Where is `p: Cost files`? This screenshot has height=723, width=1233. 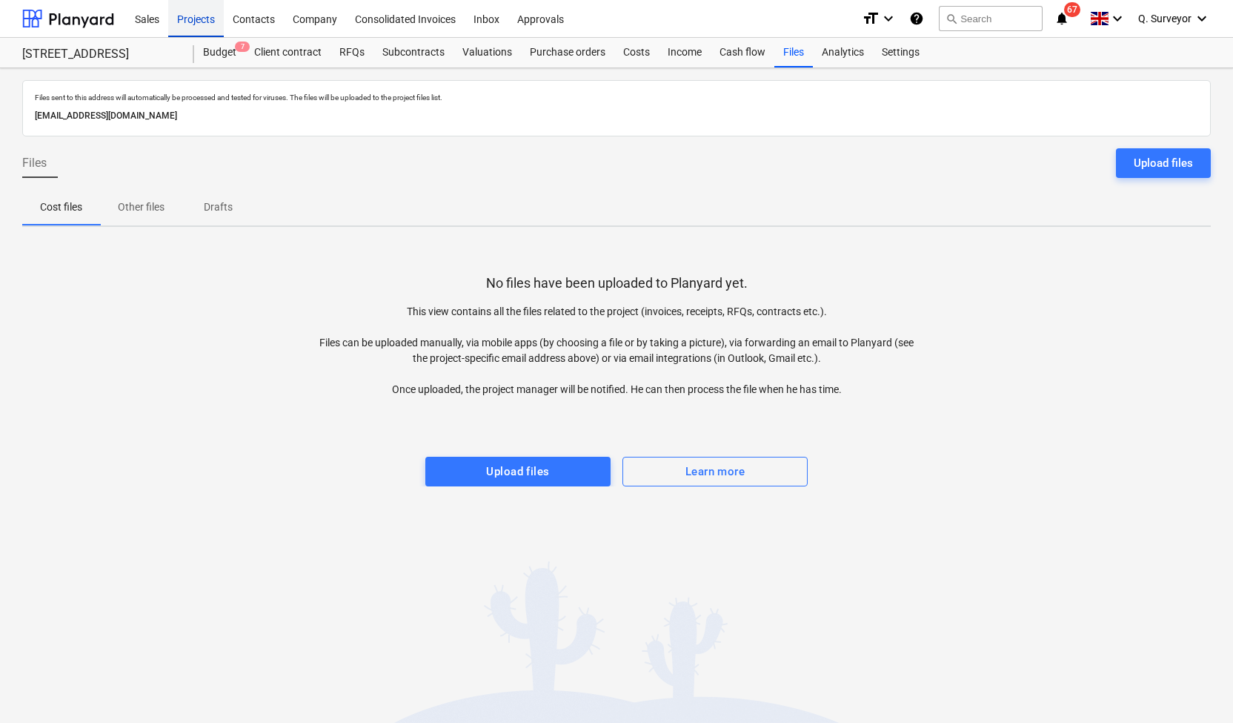
p: Cost files is located at coordinates (61, 207).